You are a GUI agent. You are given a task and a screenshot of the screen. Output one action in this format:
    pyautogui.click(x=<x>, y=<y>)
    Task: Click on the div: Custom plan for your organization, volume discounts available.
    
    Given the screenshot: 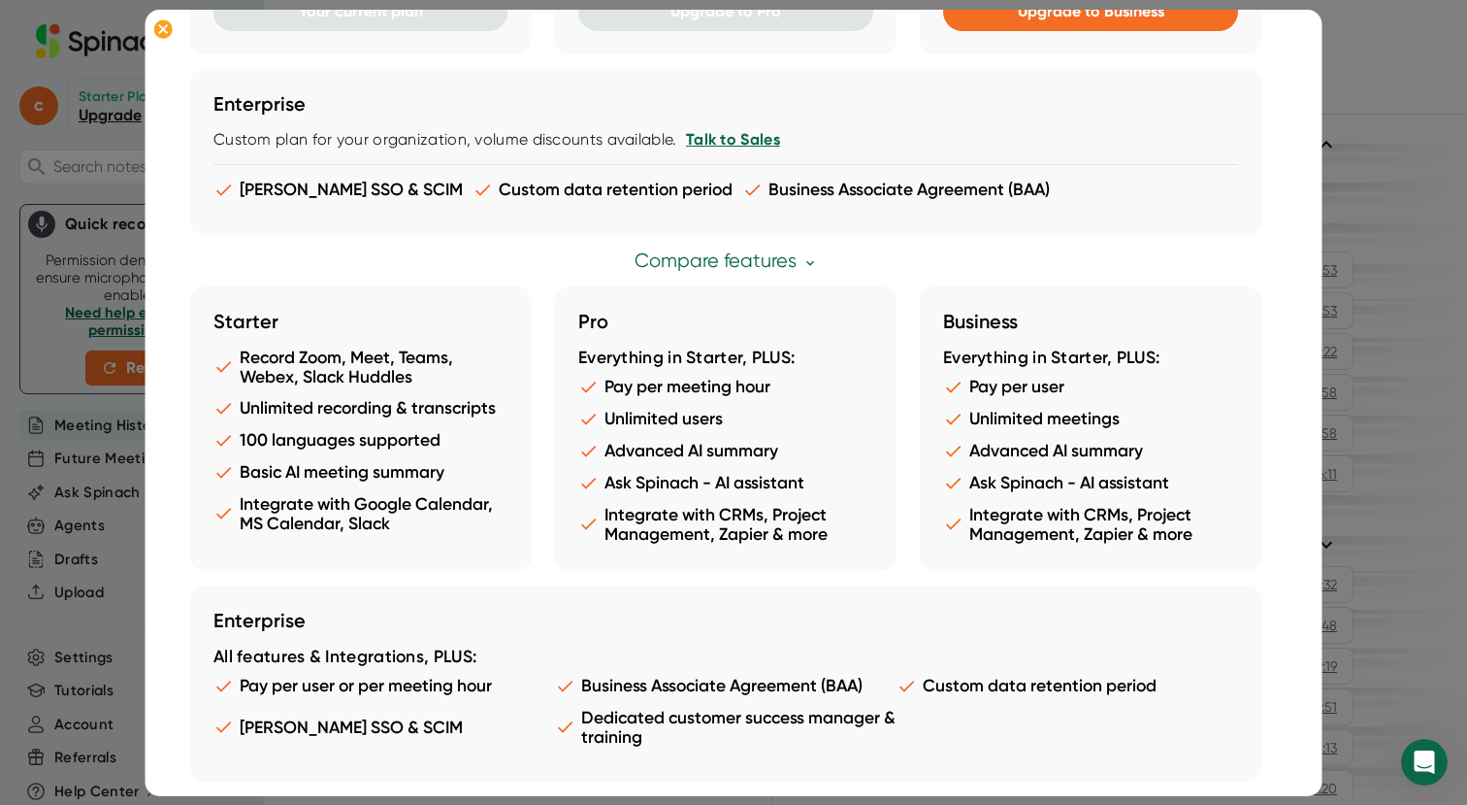 What is the action you would take?
    pyautogui.click(x=726, y=140)
    